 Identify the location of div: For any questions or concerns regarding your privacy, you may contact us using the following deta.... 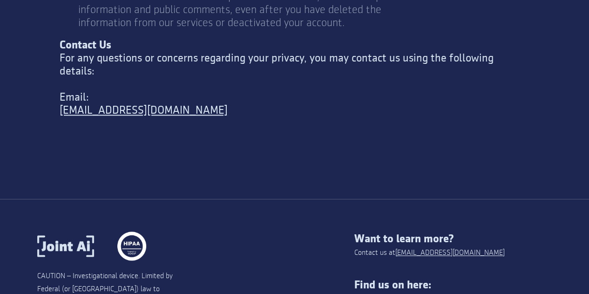
(294, 84).